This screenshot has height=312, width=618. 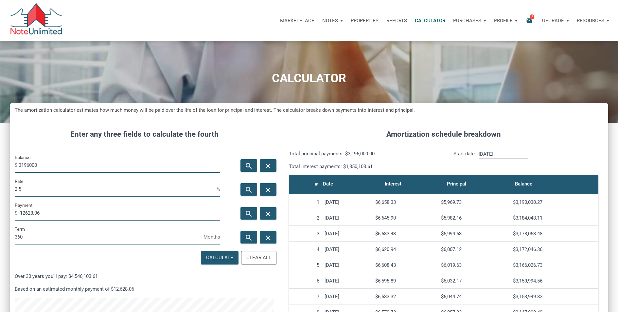 I want to click on div: $3,159,994.56, so click(x=554, y=280).